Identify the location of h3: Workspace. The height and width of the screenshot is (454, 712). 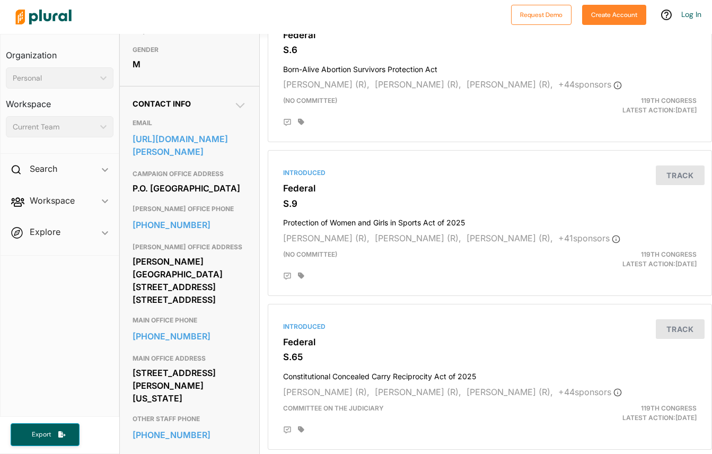
(59, 100).